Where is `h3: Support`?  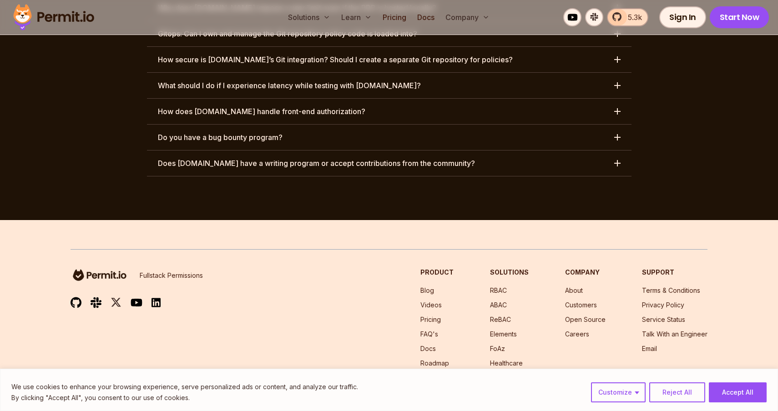 h3: Support is located at coordinates (675, 273).